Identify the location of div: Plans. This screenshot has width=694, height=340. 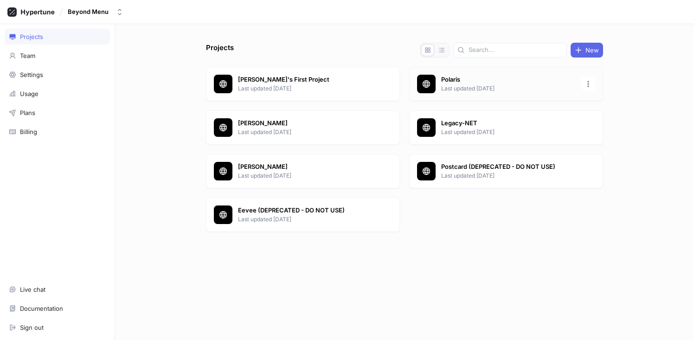
(27, 113).